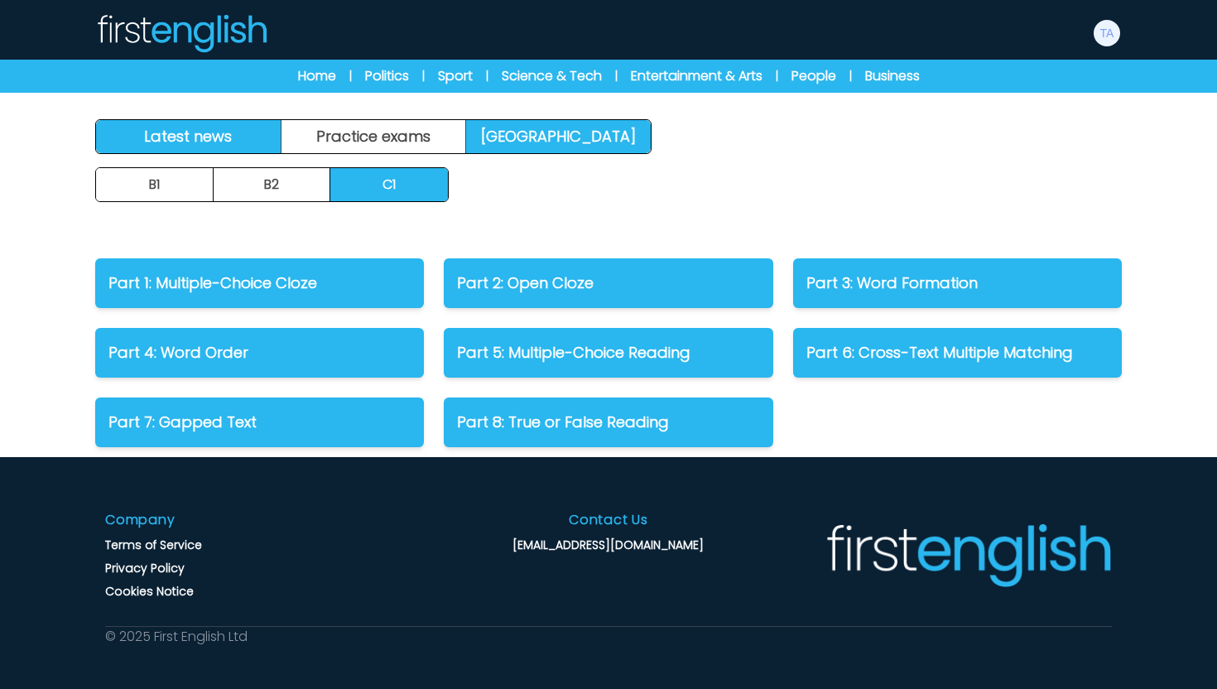  I want to click on img: T All1, so click(1107, 33).